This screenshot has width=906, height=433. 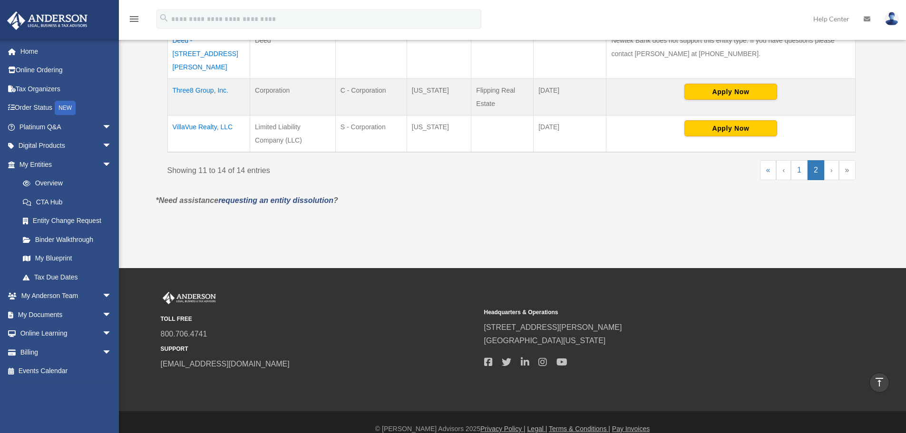 What do you see at coordinates (503, 429) in the screenshot?
I see `a: Privacy Policy |` at bounding box center [503, 429].